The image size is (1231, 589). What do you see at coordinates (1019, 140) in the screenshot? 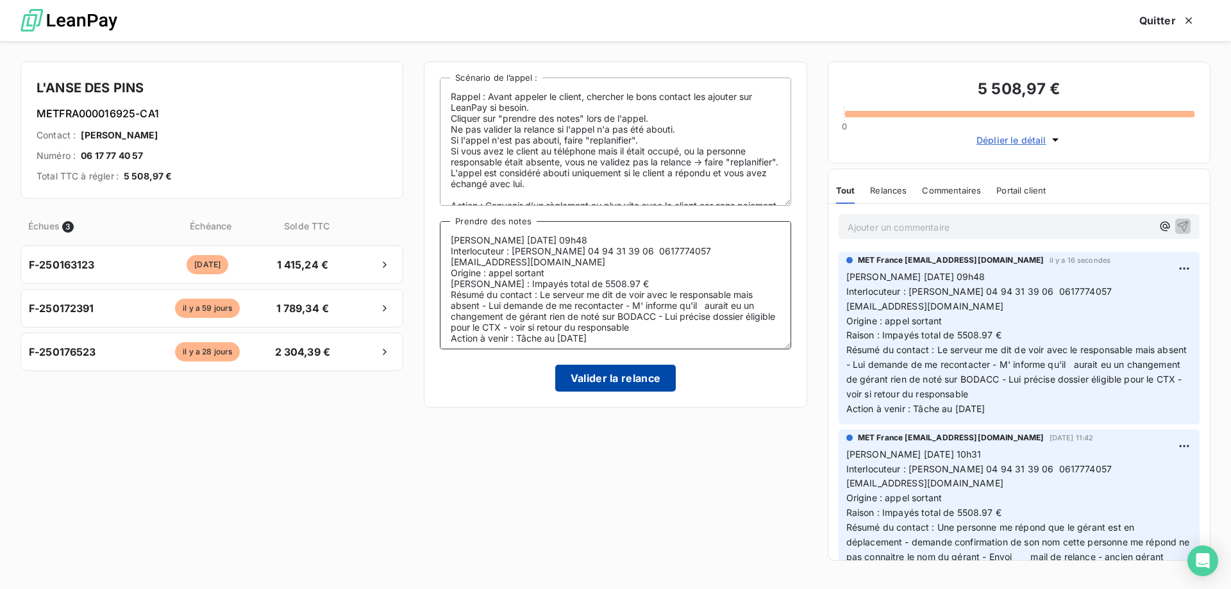
I see `button: Déplier le détail` at bounding box center [1019, 140].